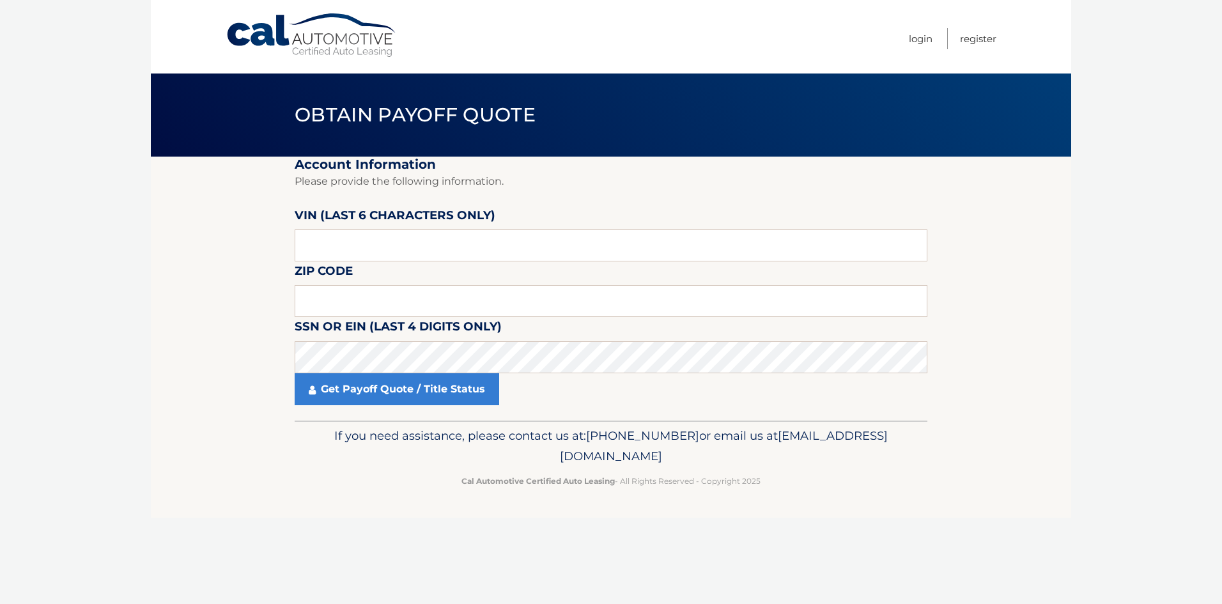  What do you see at coordinates (398, 329) in the screenshot?
I see `label: SSN or EIN (last 4 digits only)` at bounding box center [398, 329].